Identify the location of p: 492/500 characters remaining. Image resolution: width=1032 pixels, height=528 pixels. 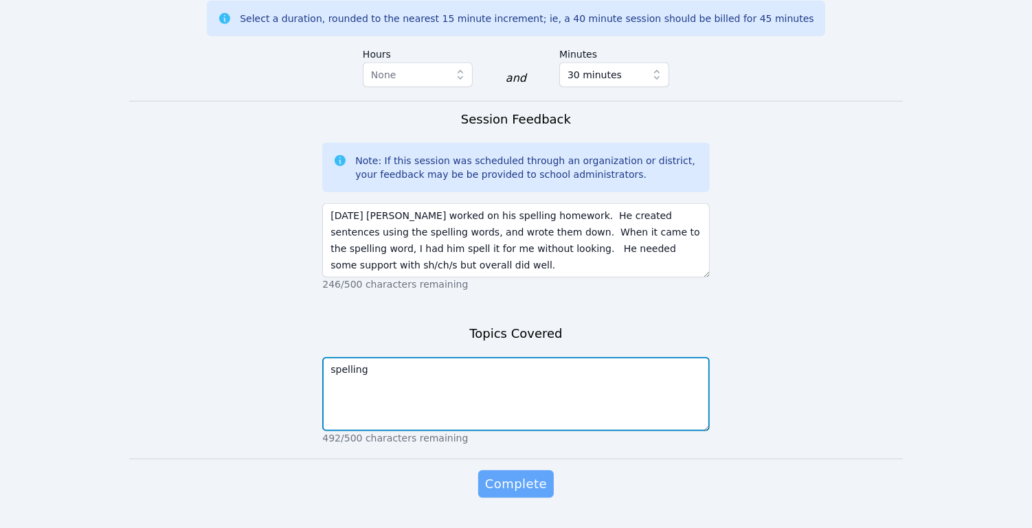
(515, 438).